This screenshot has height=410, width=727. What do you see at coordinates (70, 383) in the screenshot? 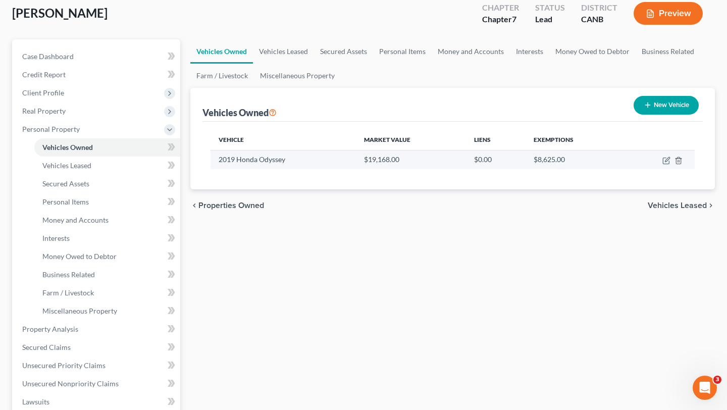
I see `span: Unsecured Nonpriority Claims` at bounding box center [70, 383].